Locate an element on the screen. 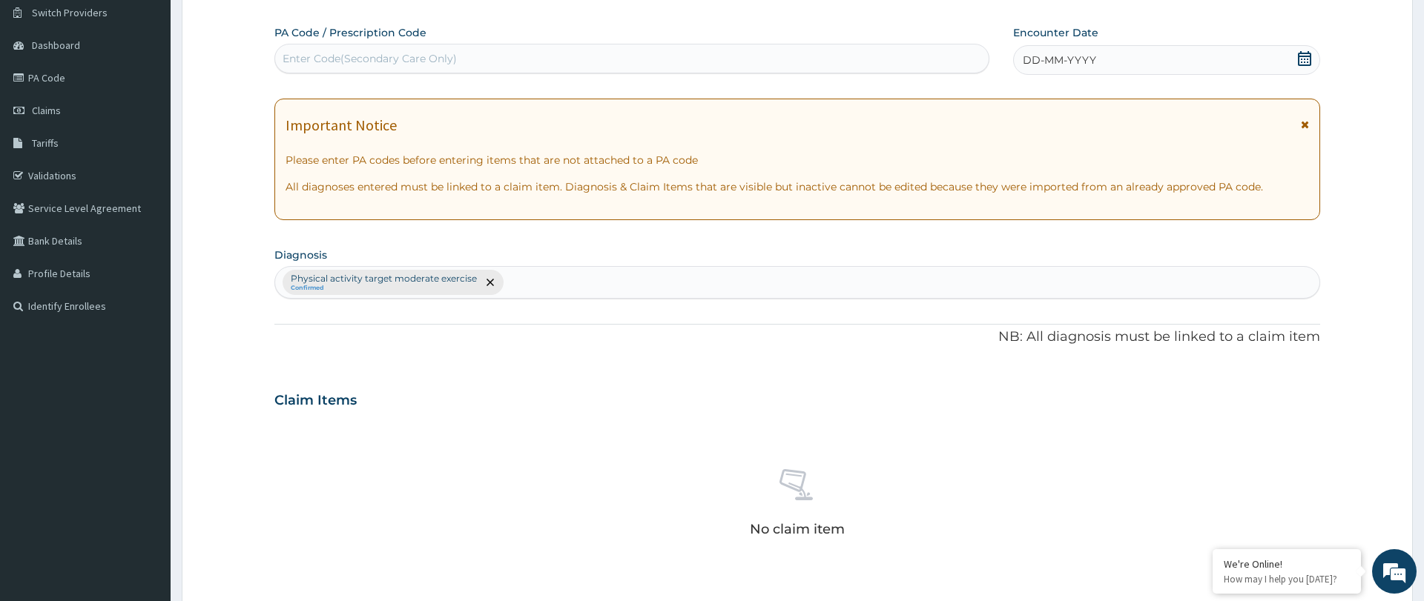 Image resolution: width=1424 pixels, height=601 pixels. span: Switch Providers is located at coordinates (70, 13).